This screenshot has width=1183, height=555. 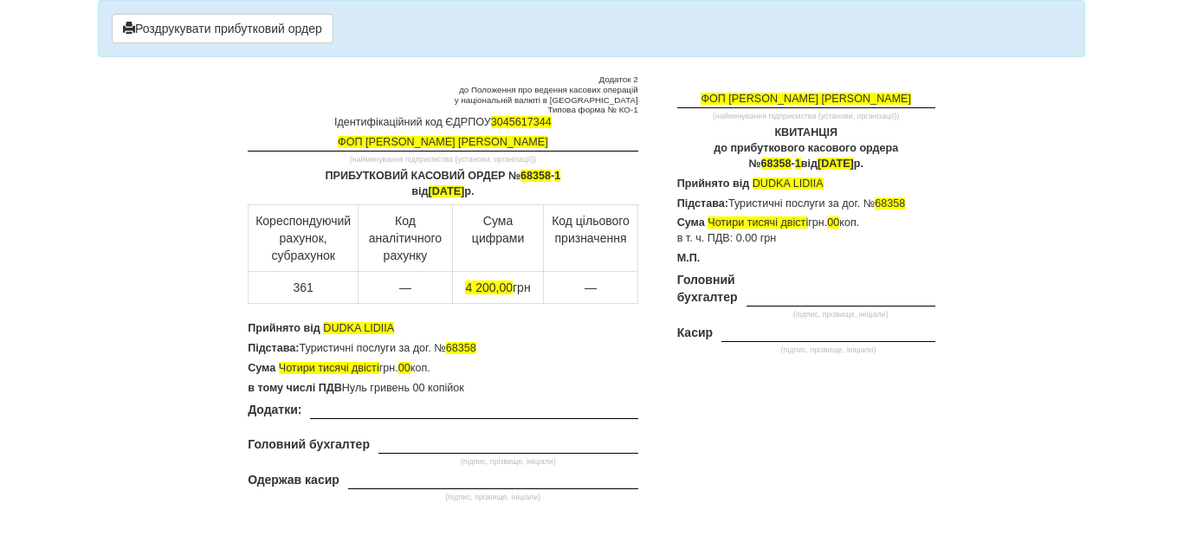 What do you see at coordinates (498, 237) in the screenshot?
I see `td: Сума цифрами` at bounding box center [498, 237].